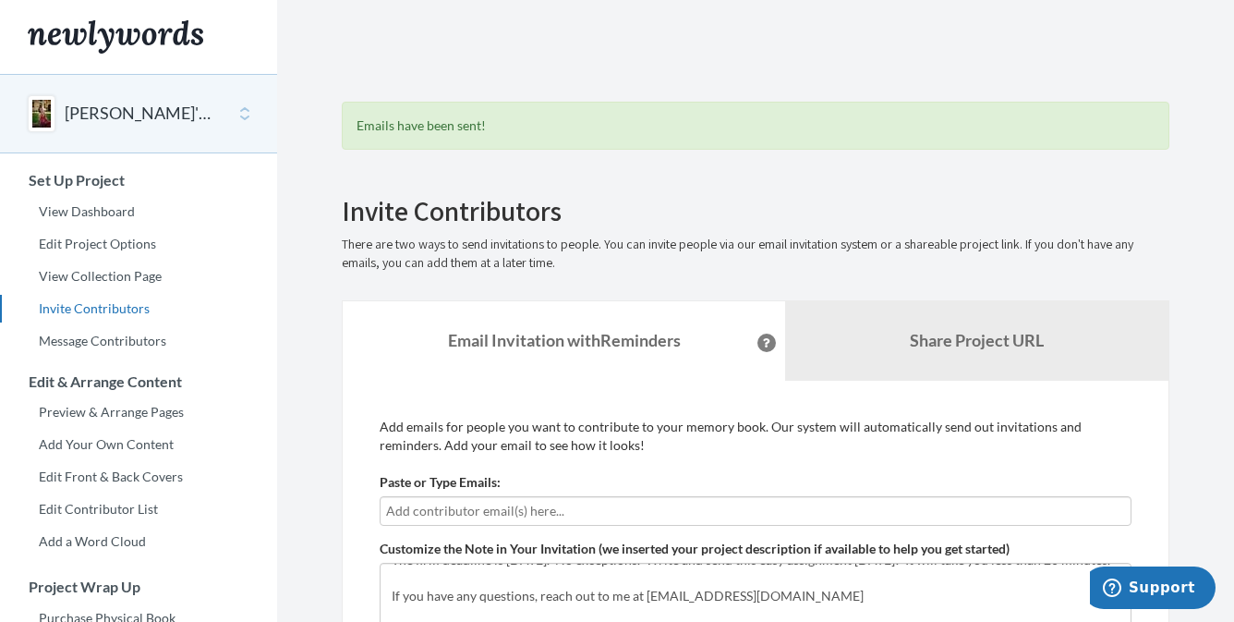 The width and height of the screenshot is (1234, 622). I want to click on h3: Project Wrap Up, so click(139, 587).